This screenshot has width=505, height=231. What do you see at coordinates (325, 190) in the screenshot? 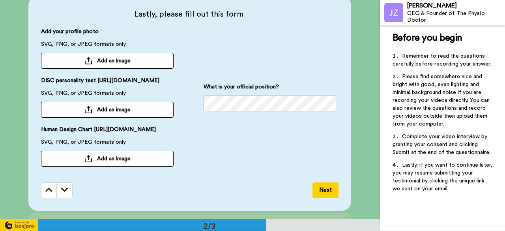
I see `button: Next` at bounding box center [325, 190].